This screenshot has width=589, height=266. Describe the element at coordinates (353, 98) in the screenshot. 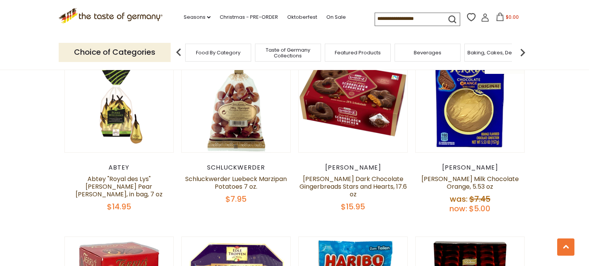

I see `img: Lambertz Dark Chocolate Gingerbreads Stars and Hearts, 17.6 oz` at that location.